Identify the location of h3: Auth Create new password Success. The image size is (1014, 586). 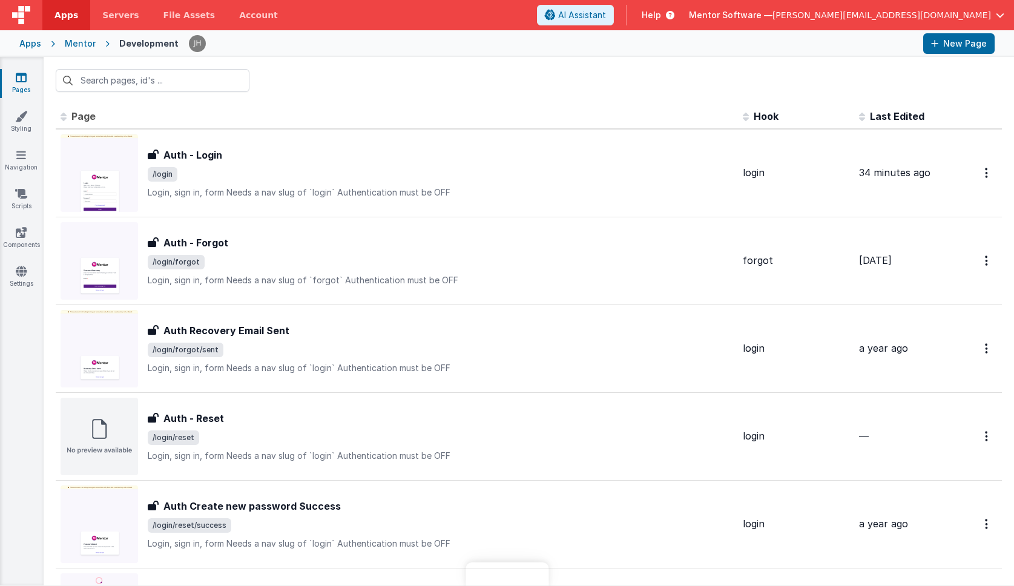
(252, 506).